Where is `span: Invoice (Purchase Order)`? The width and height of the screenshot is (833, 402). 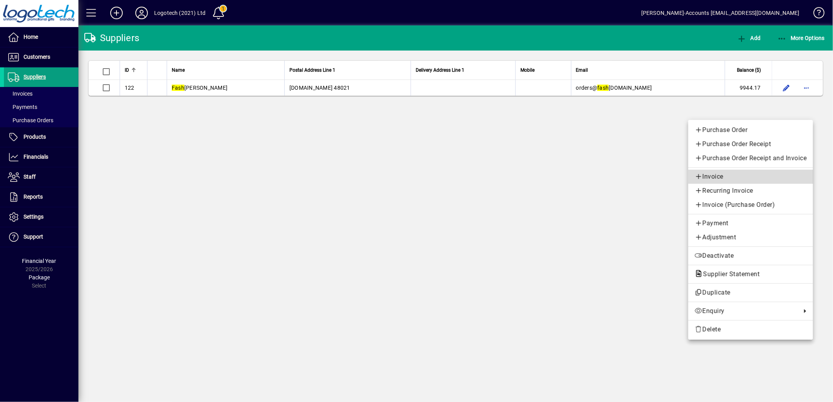
span: Invoice (Purchase Order) is located at coordinates (750, 205).